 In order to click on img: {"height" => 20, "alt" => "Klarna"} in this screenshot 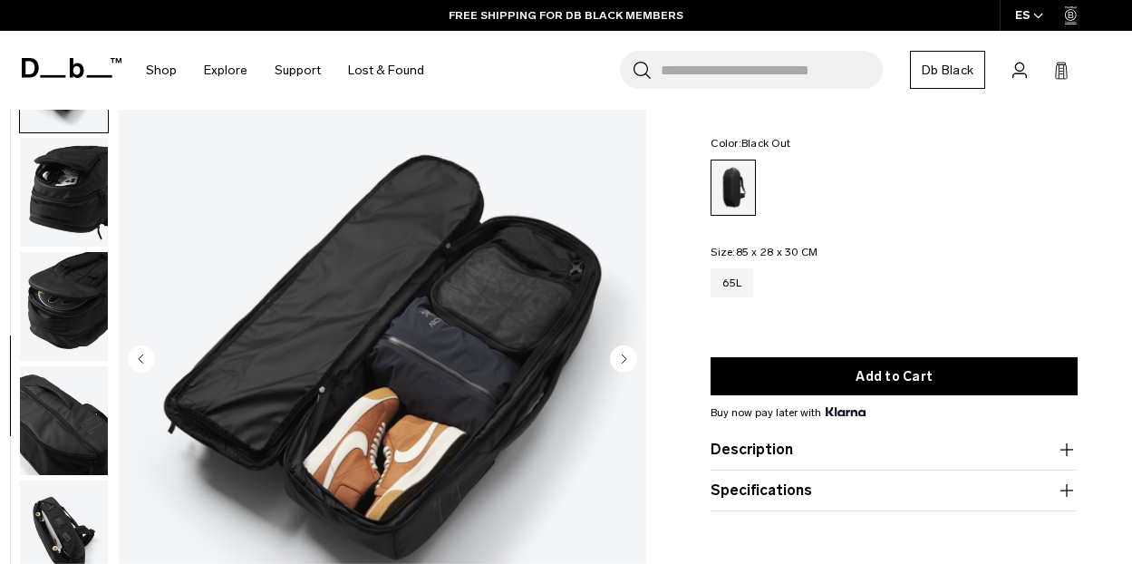, I will do `click(845, 411)`.